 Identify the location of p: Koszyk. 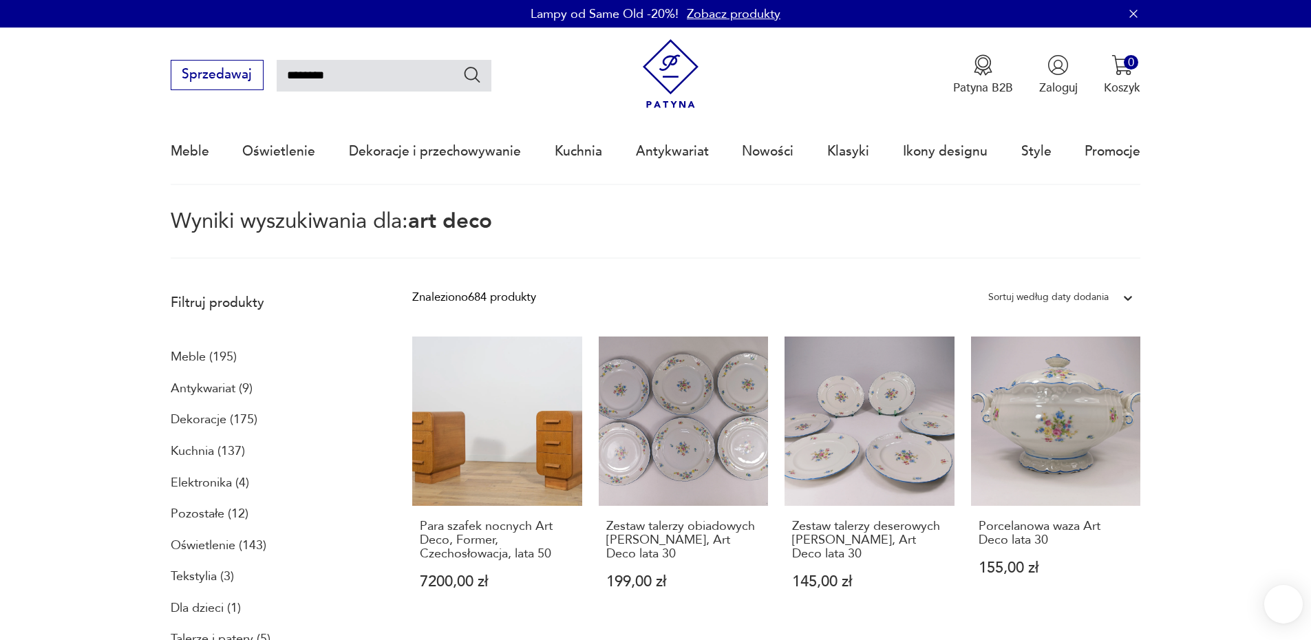
(1122, 87).